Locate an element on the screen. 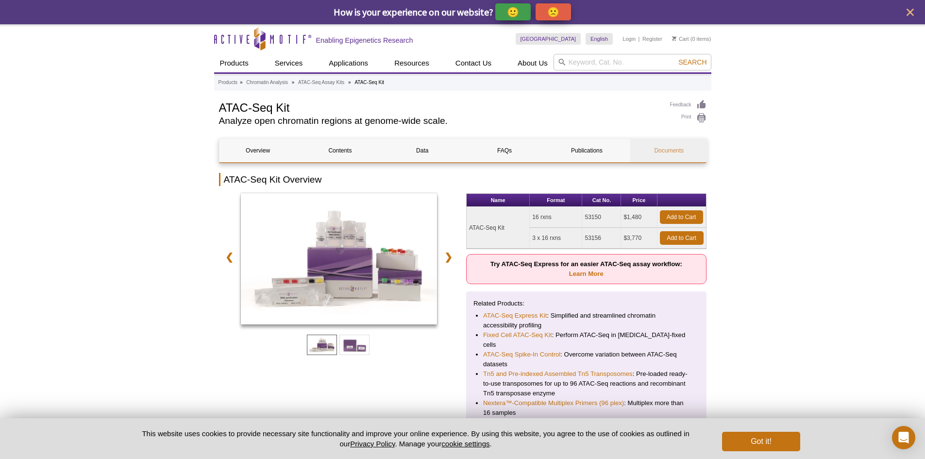  li: : Pre-loaded ready-to-use transposomes for up to 96 ATAC-Seq reactions and recombinant Tn5 transp... is located at coordinates (586, 384).